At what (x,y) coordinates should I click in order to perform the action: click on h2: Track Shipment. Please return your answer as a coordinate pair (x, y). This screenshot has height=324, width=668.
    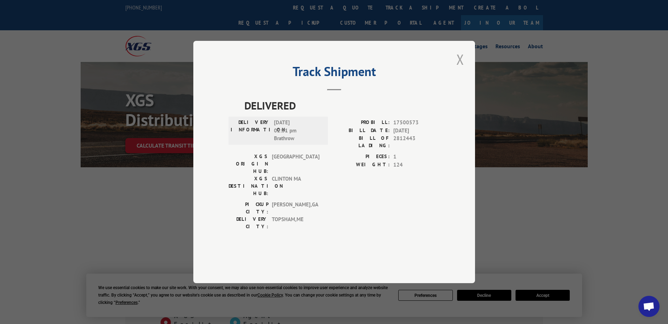
    Looking at the image, I should click on (334, 73).